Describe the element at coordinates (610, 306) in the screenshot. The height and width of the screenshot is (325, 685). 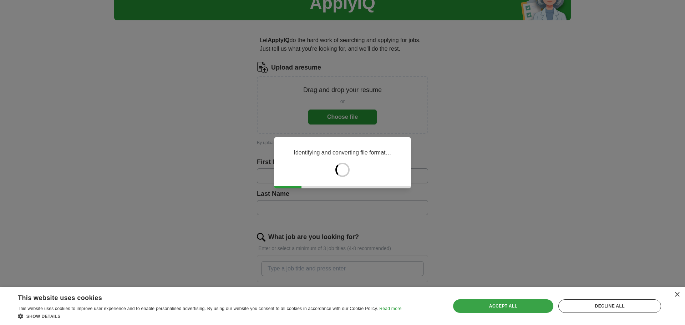
I see `div: Decline all` at that location.